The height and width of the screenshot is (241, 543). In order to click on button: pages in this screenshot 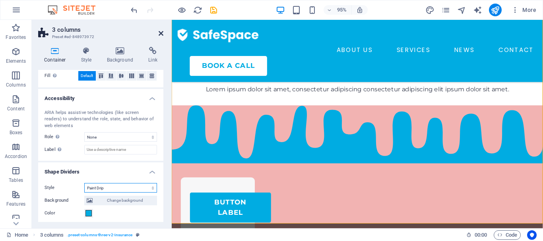, I will do `click(446, 10)`.